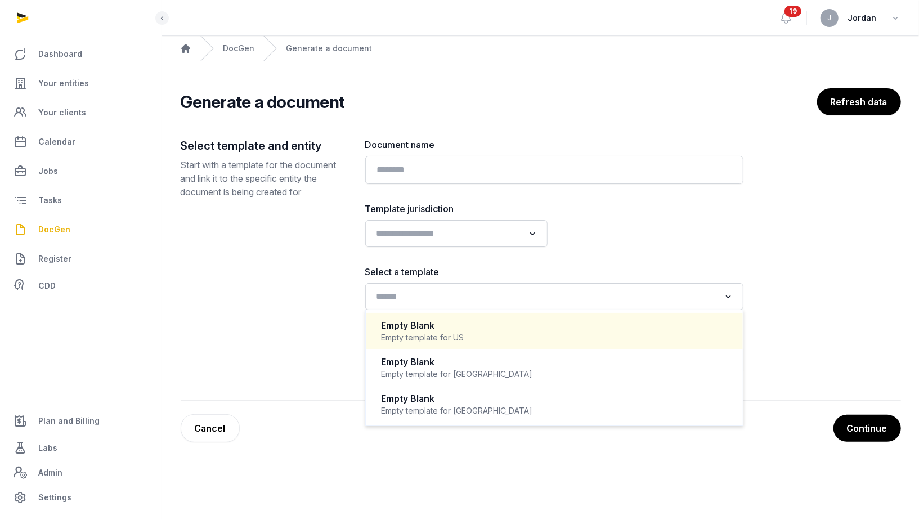 This screenshot has height=520, width=919. I want to click on a: Tasks, so click(80, 200).